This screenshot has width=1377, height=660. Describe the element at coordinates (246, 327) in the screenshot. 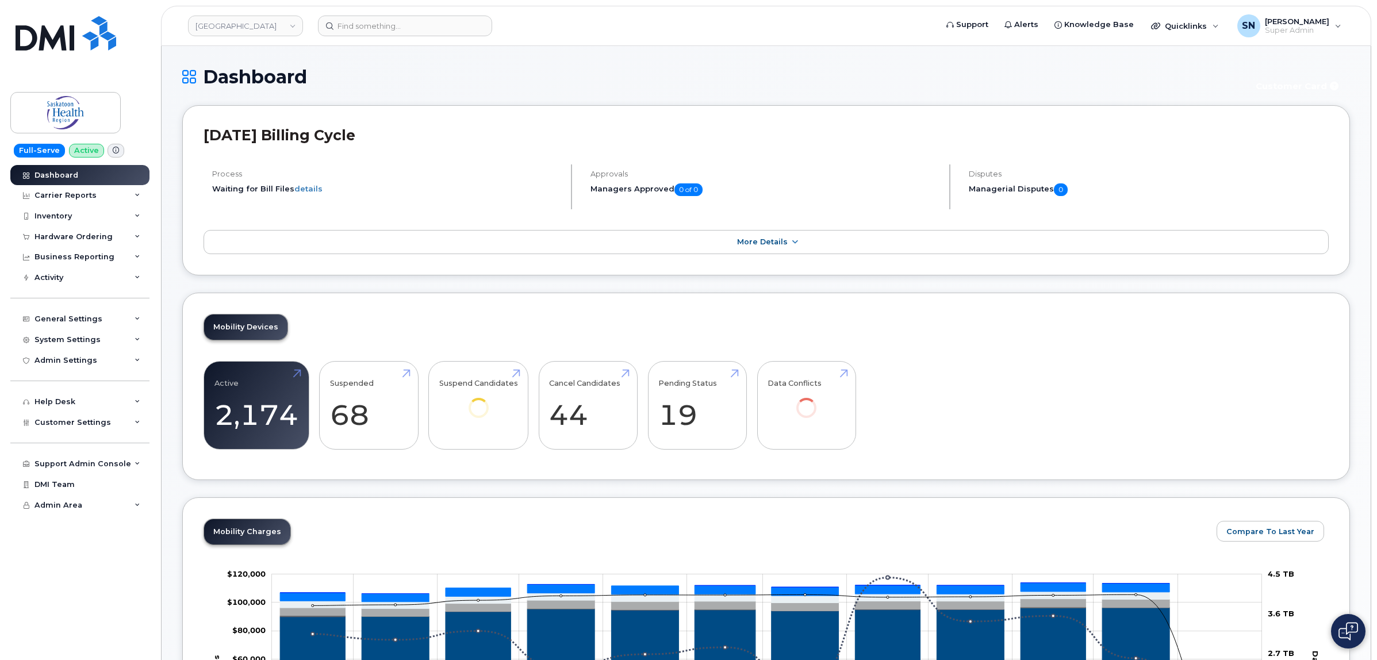

I see `a: Mobility Devices` at that location.